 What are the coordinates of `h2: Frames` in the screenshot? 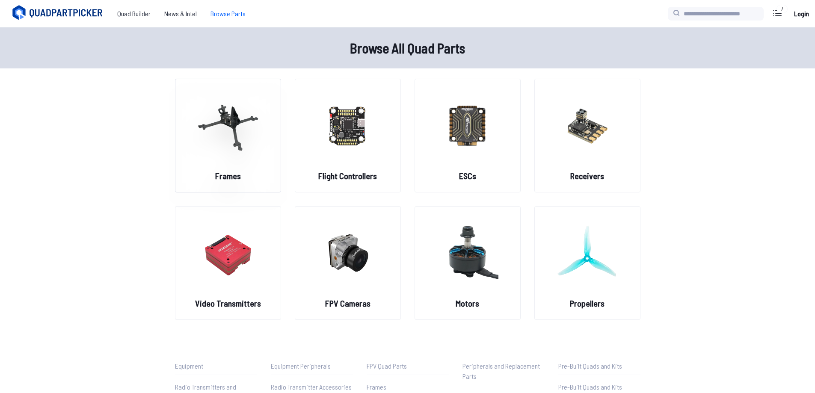 It's located at (228, 176).